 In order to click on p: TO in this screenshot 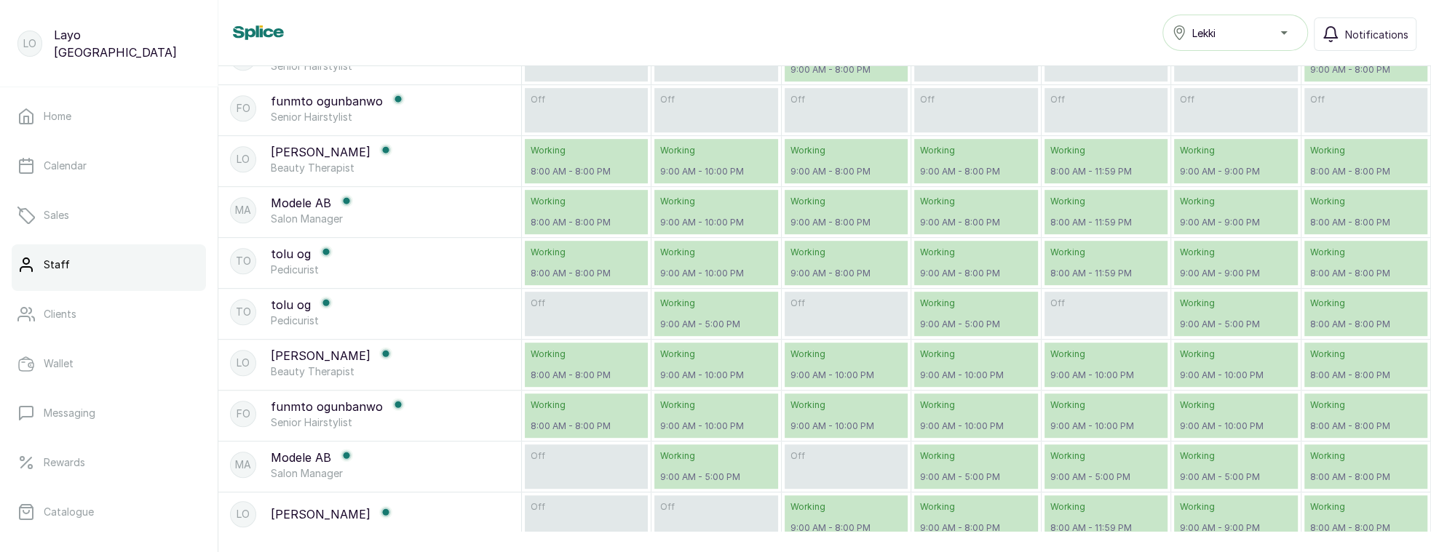, I will do `click(243, 312)`.